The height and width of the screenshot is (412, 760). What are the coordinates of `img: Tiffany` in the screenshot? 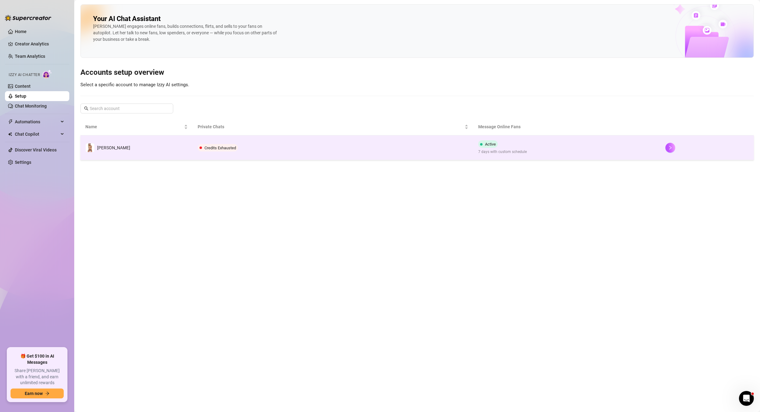 It's located at (90, 148).